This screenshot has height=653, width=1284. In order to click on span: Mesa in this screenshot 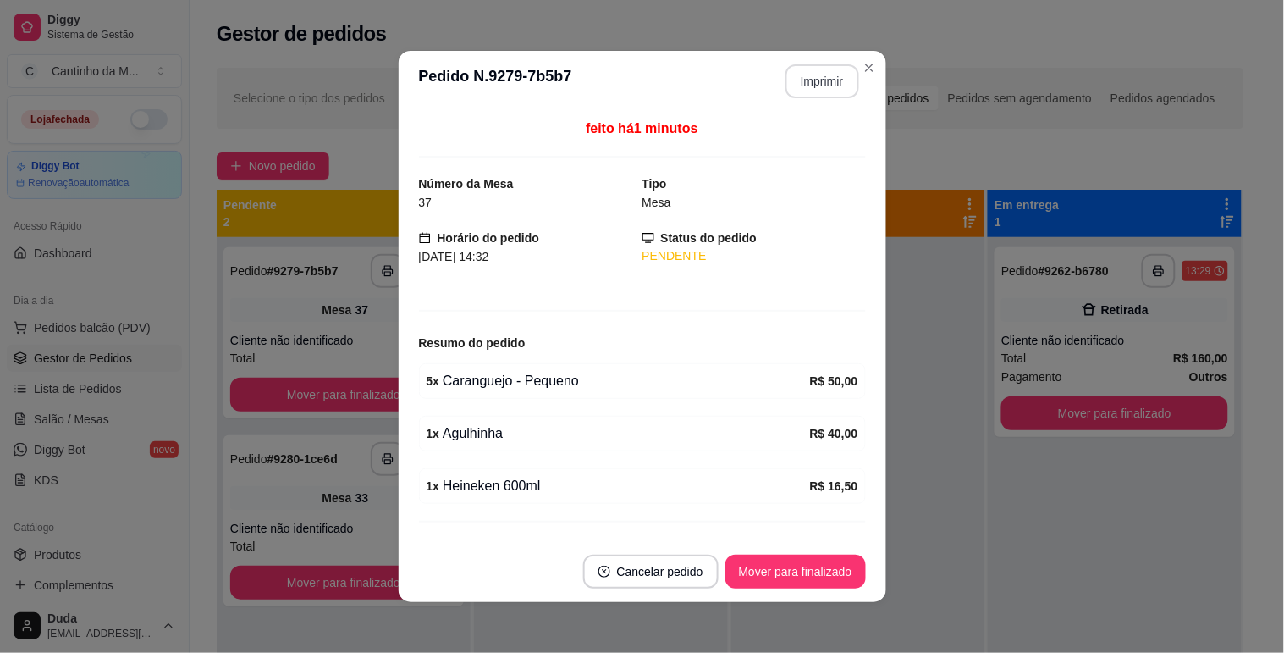, I will do `click(657, 202)`.